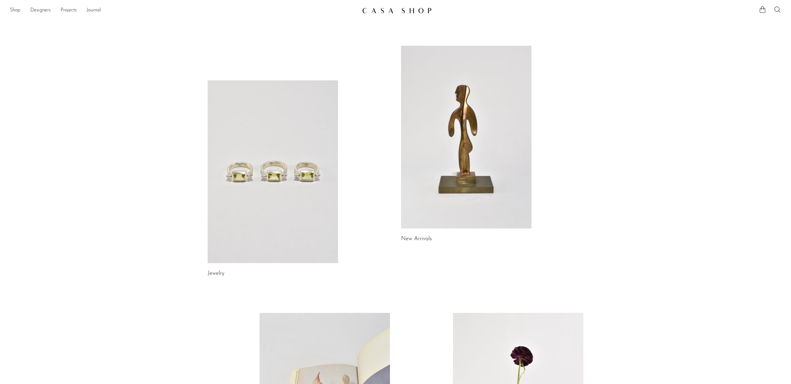 This screenshot has height=384, width=791. I want to click on a: New Arrivals, so click(416, 239).